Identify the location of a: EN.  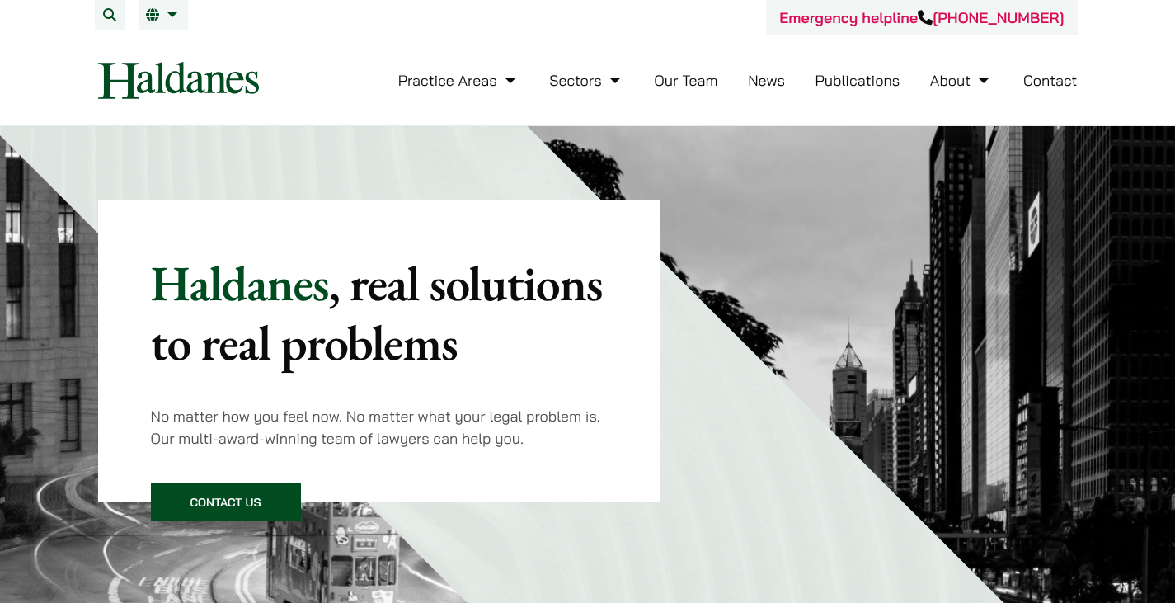
(163, 15).